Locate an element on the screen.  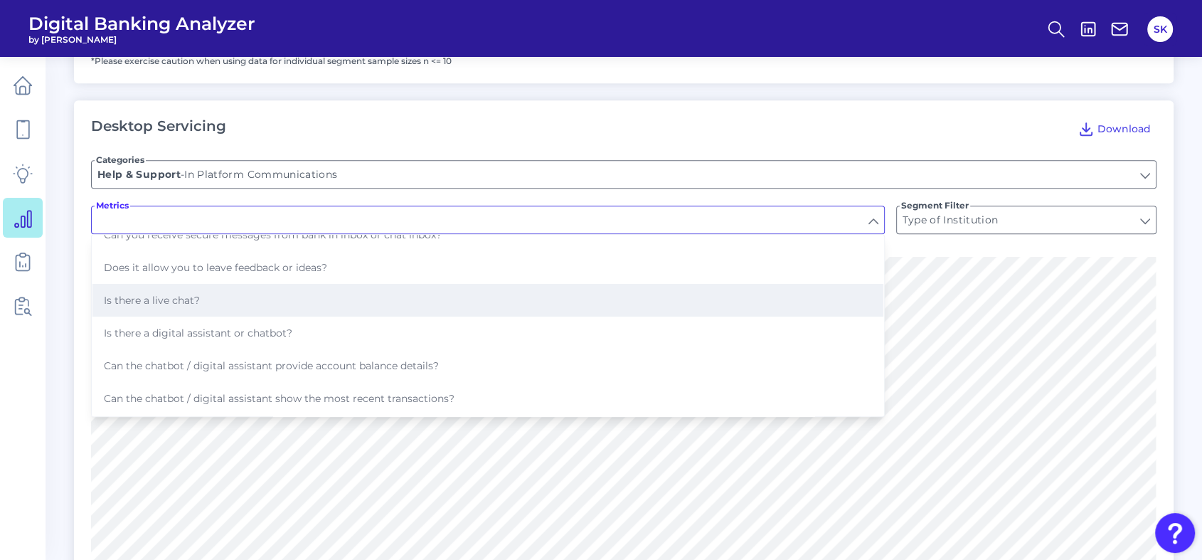
button: Can the chatbot / digital assistant show the most recent transactions? is located at coordinates (488, 398).